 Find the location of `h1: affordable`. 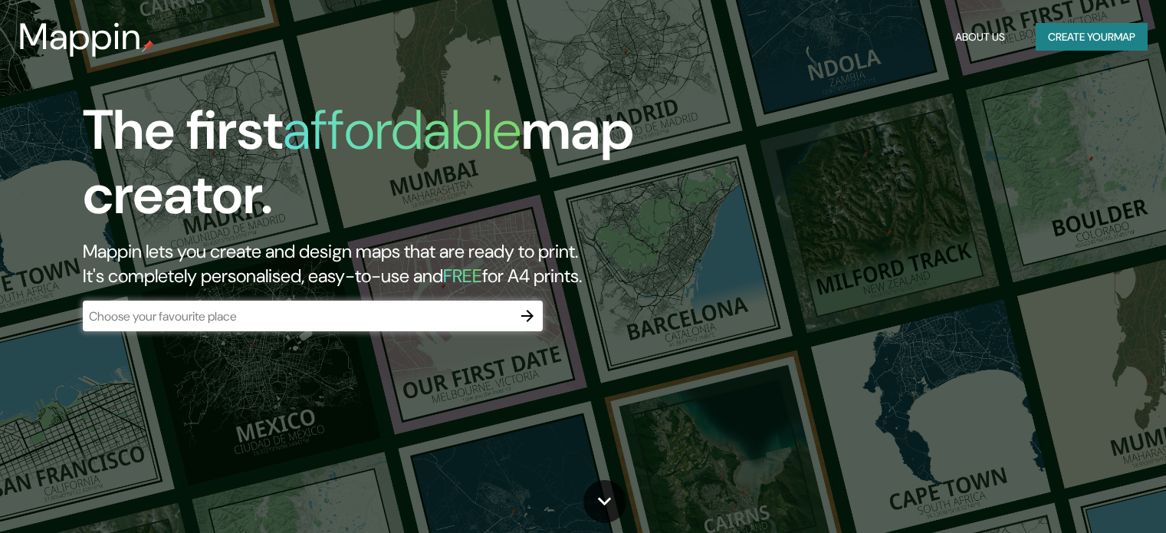

h1: affordable is located at coordinates (402, 130).